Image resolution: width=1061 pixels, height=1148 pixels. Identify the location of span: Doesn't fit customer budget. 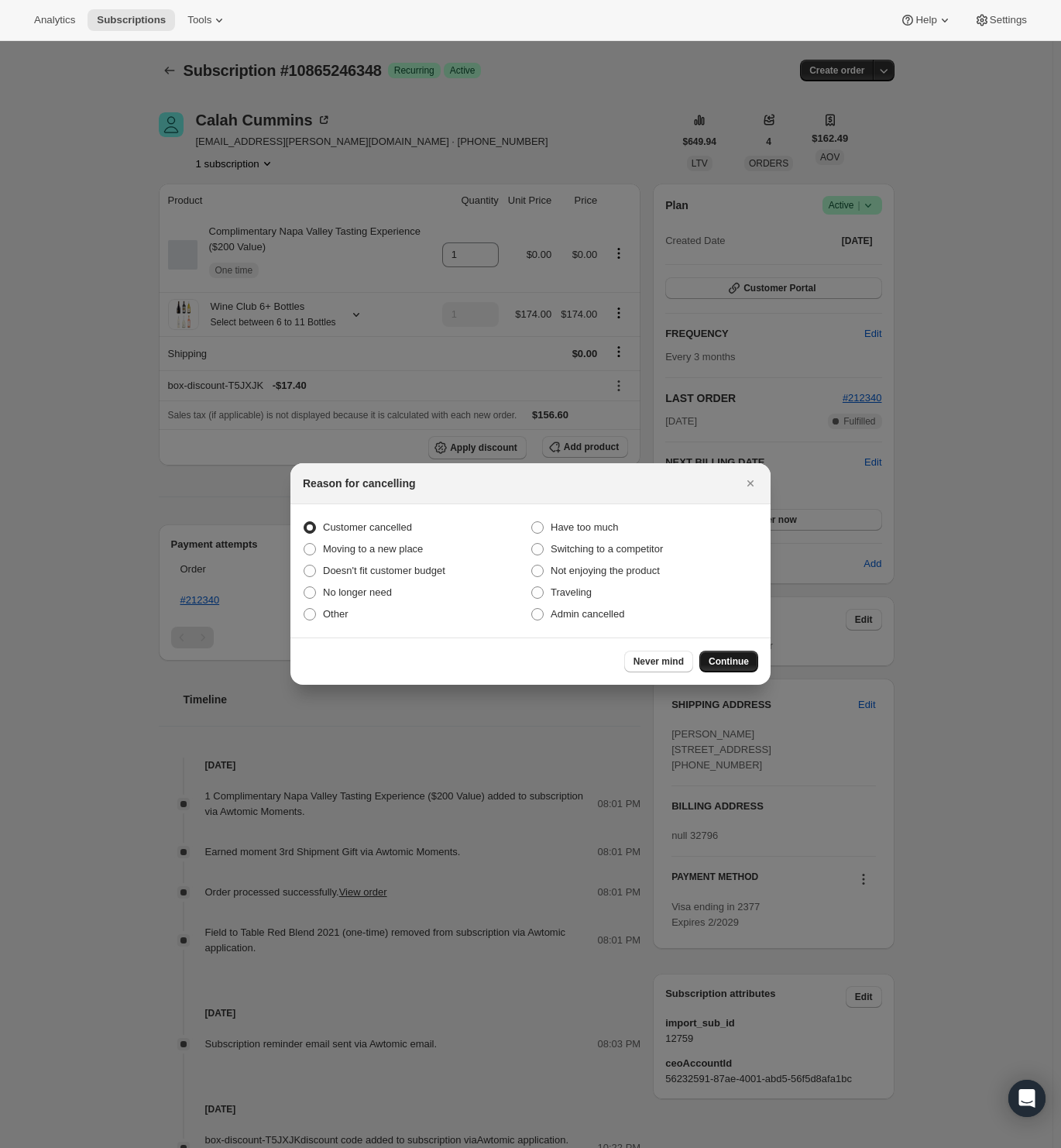
(384, 570).